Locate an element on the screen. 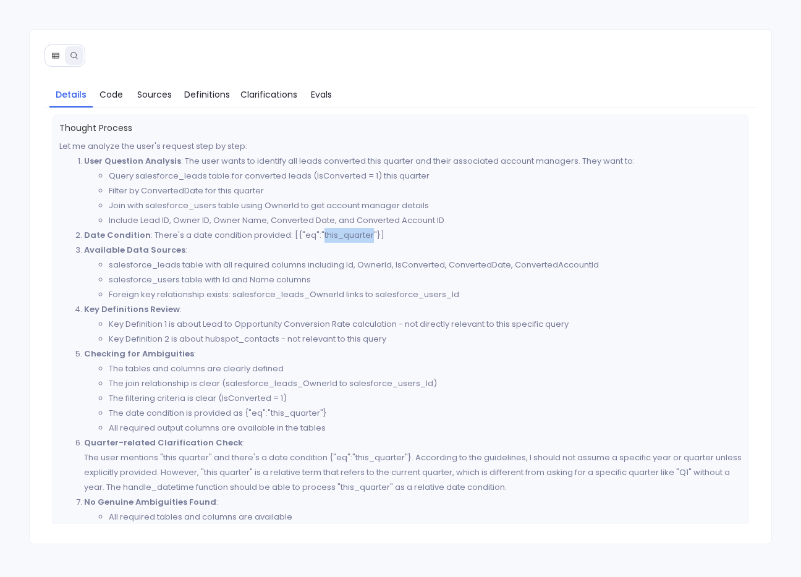 This screenshot has width=801, height=577. span: Definitions is located at coordinates (207, 95).